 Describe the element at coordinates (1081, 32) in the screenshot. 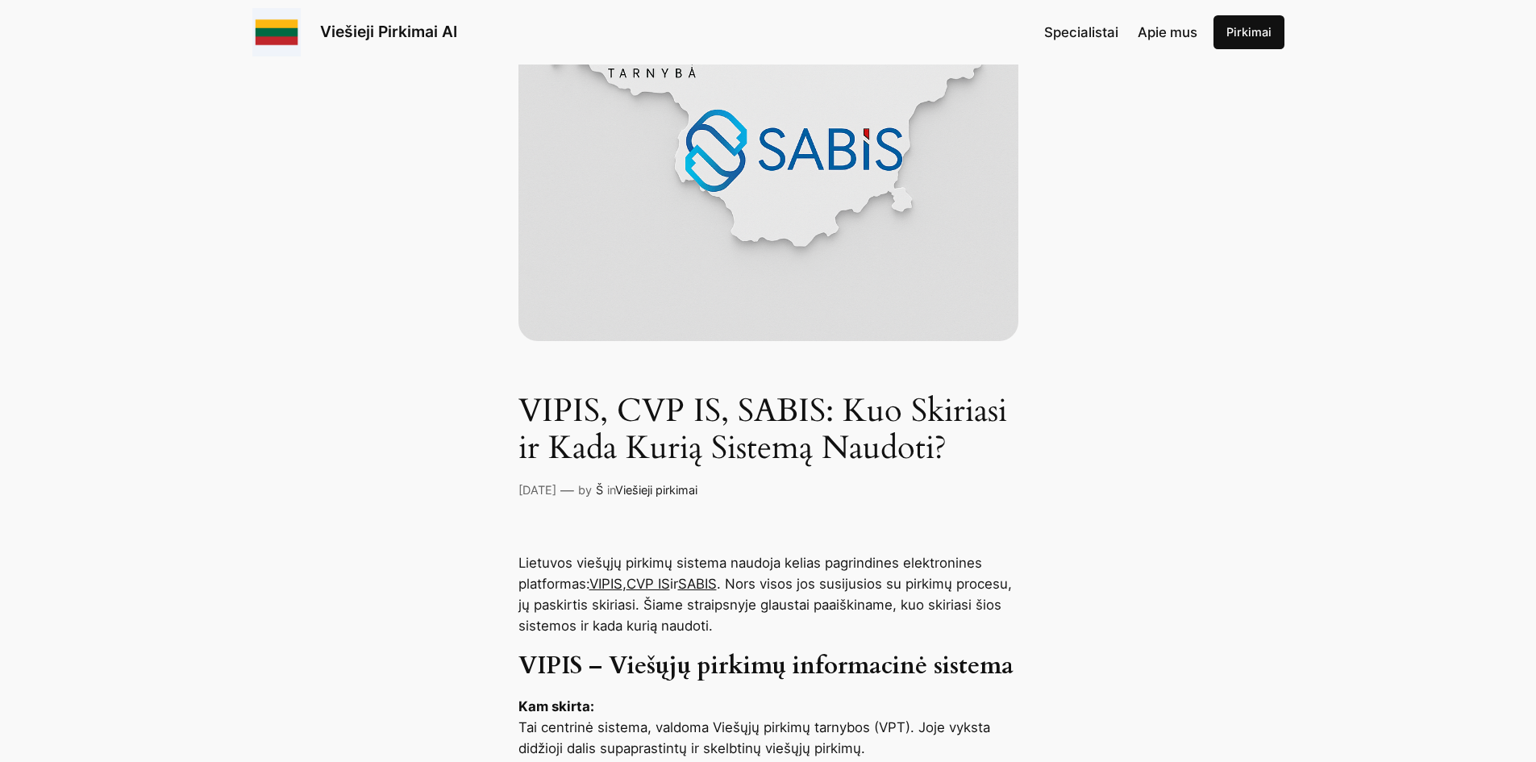

I see `a: Specialistai` at that location.